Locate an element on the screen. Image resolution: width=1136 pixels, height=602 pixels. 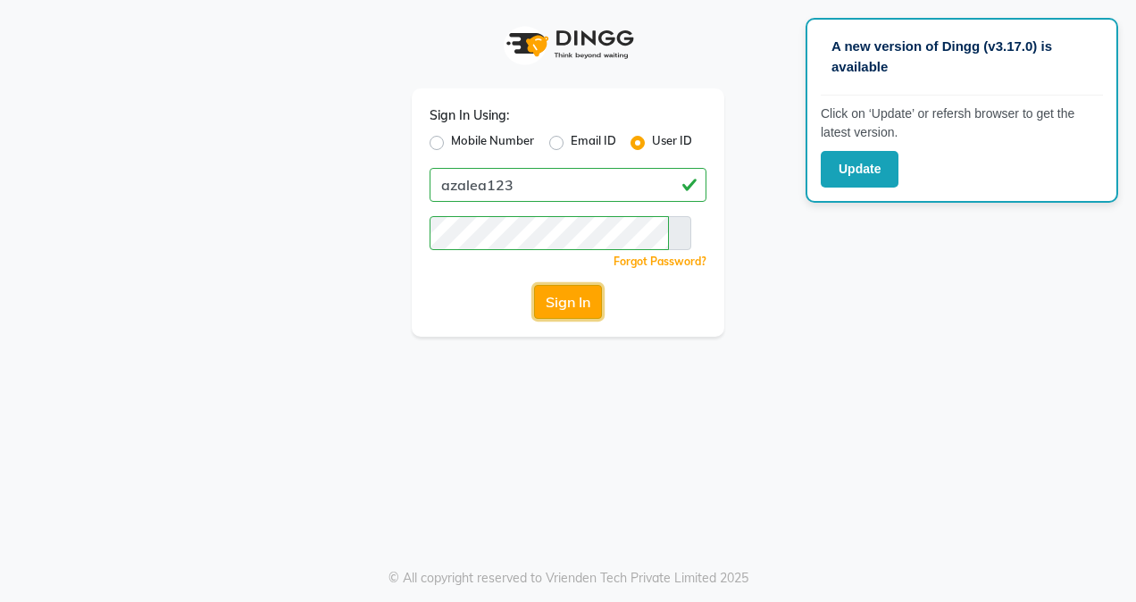
label: Email ID is located at coordinates (593, 143).